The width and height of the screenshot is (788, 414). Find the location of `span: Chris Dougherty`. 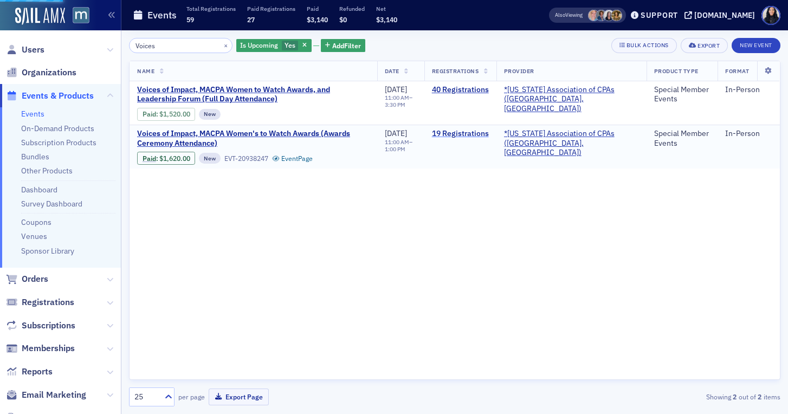

span: Chris Dougherty is located at coordinates (601, 15).